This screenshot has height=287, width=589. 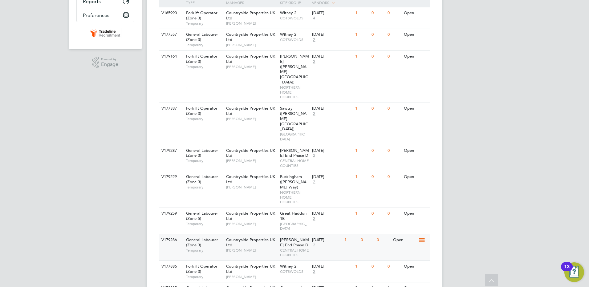 I want to click on span: Preferences, so click(x=96, y=15).